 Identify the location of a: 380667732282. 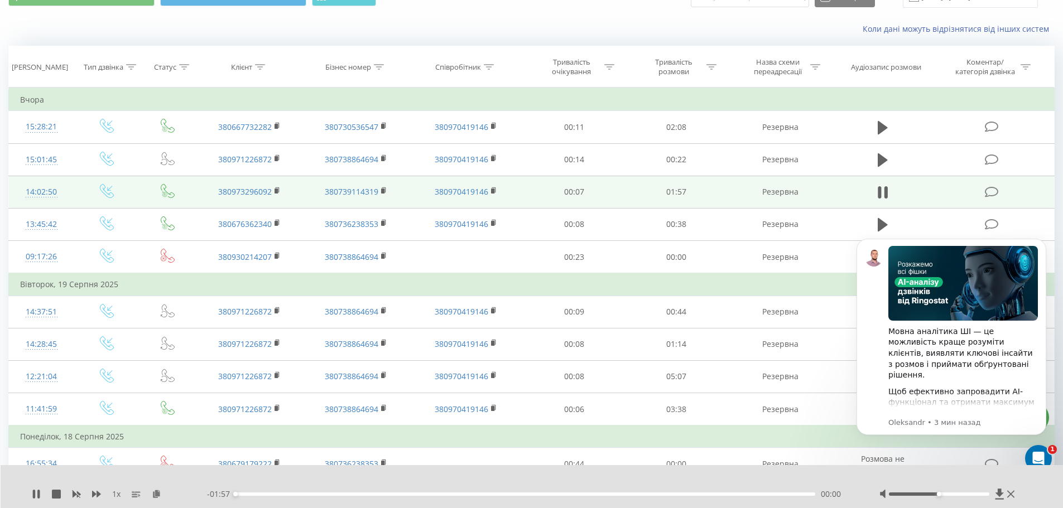
(245, 127).